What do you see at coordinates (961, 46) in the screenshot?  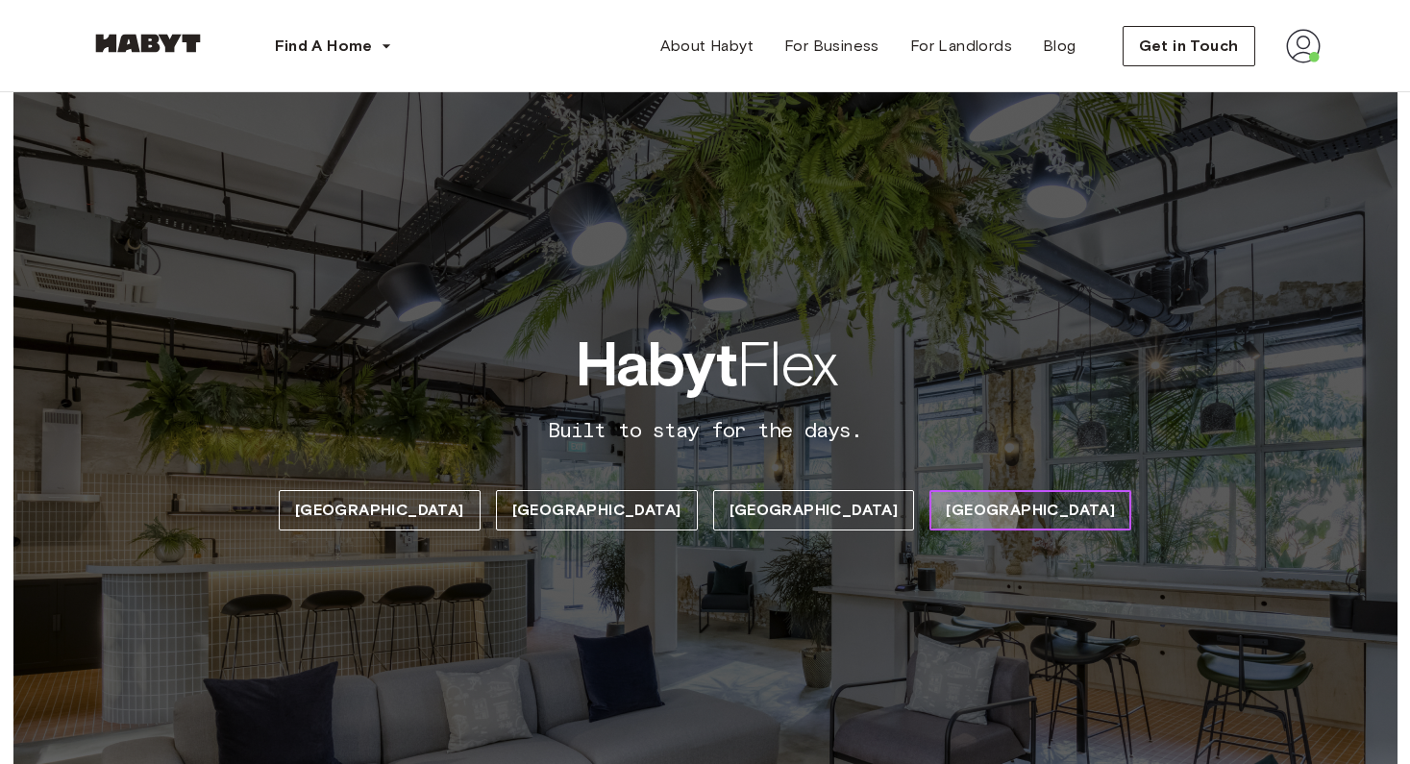 I see `a: For Landlords` at bounding box center [961, 46].